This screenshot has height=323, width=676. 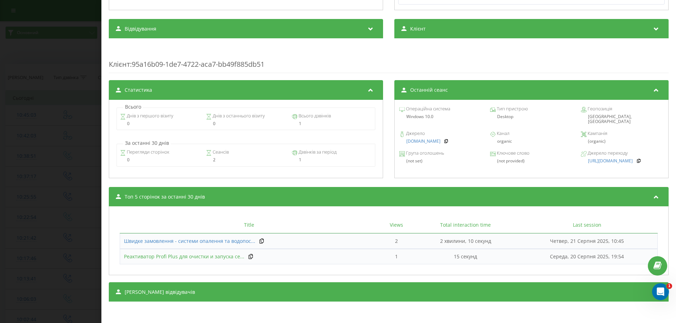 What do you see at coordinates (622, 141) in the screenshot?
I see `div: (organic)` at bounding box center [622, 141].